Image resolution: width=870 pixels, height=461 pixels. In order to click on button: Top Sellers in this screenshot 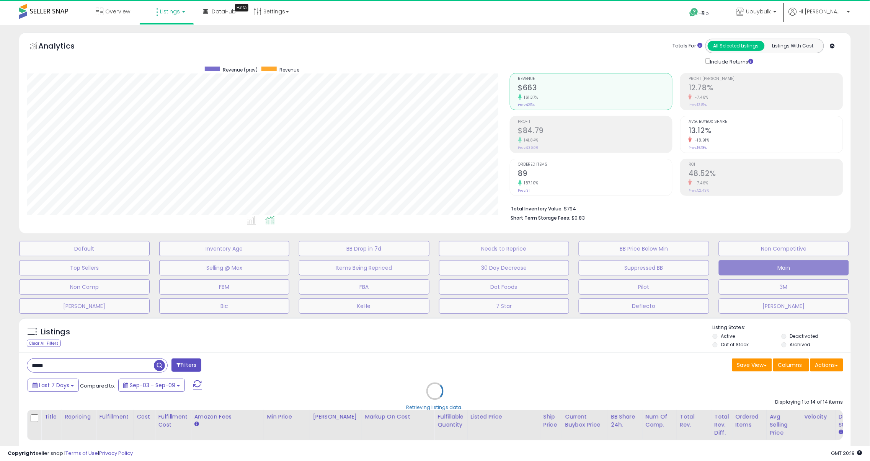, I will do `click(84, 268)`.